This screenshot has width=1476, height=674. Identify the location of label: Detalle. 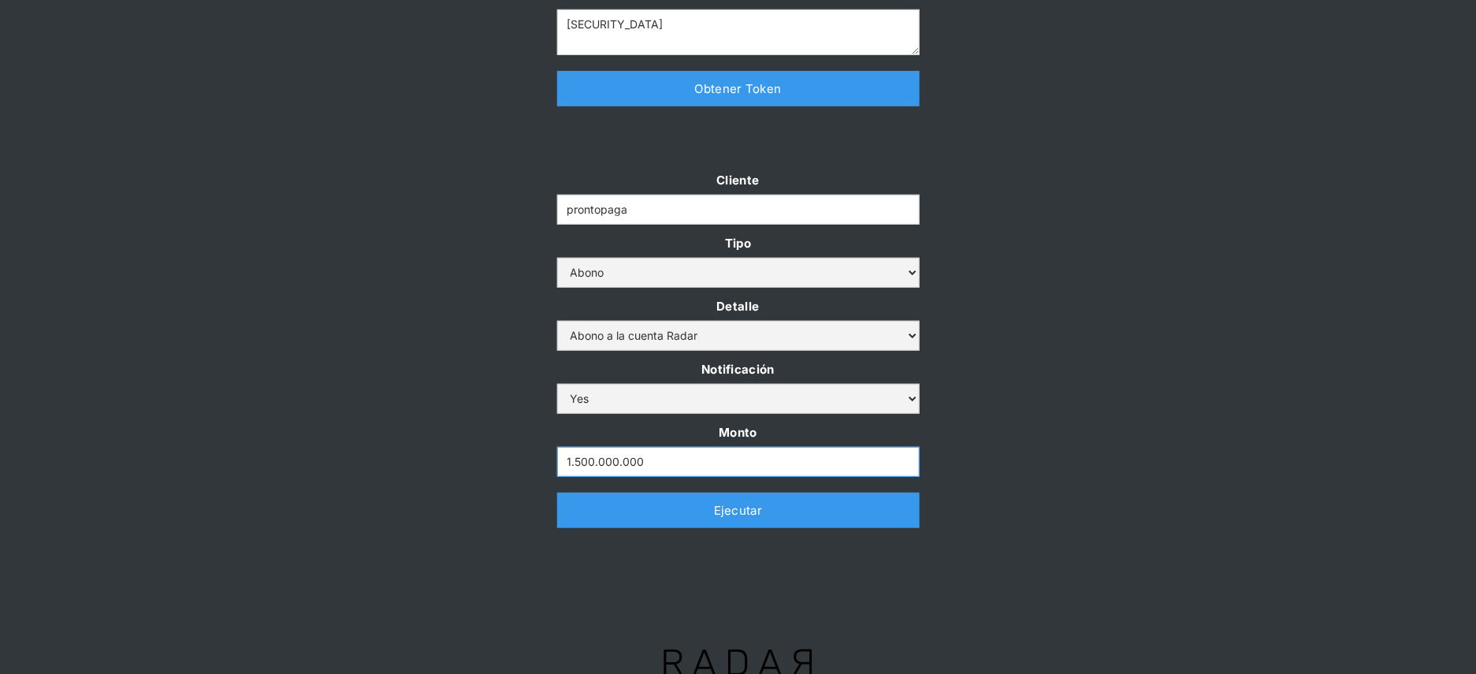
(738, 306).